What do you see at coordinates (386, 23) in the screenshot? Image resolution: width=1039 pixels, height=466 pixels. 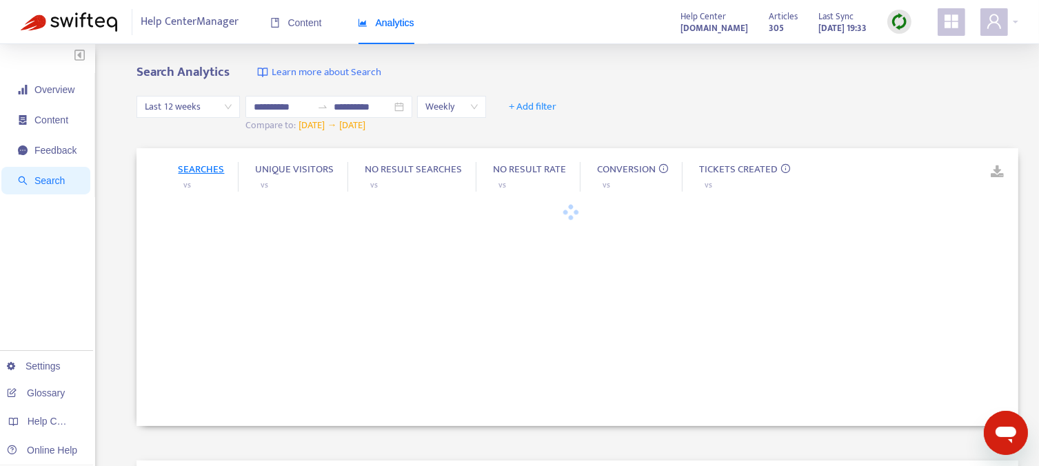 I see `span: Analytics` at bounding box center [386, 23].